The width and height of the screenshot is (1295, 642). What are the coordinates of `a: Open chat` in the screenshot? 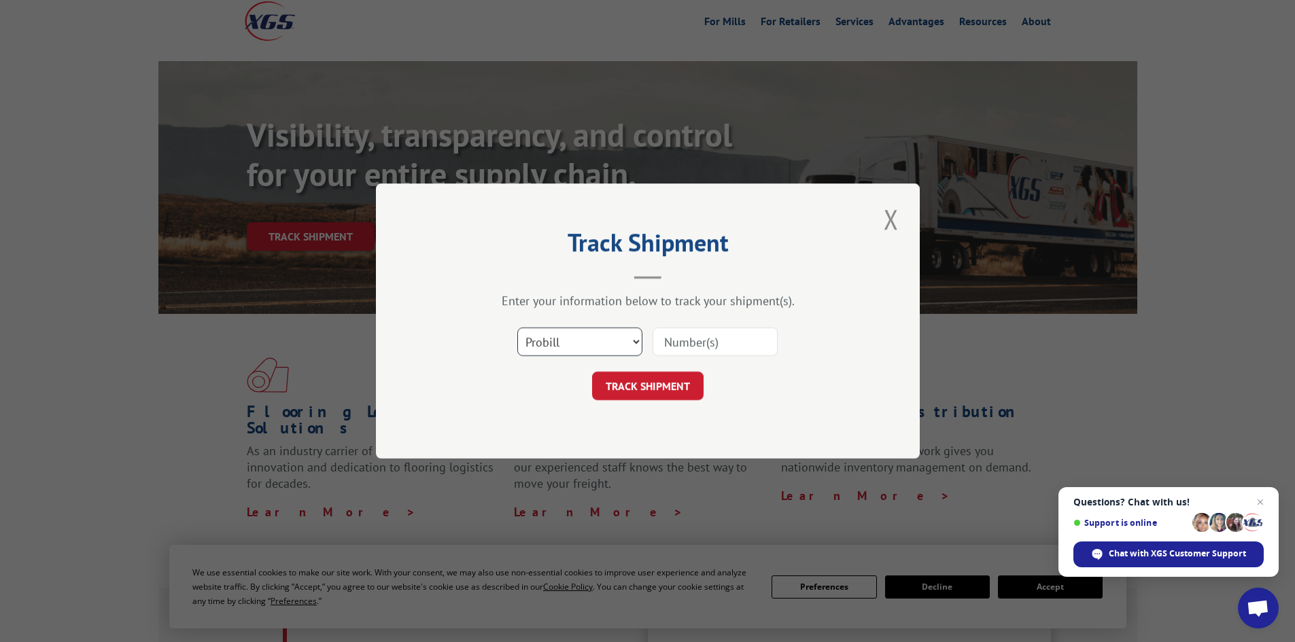 It's located at (1258, 608).